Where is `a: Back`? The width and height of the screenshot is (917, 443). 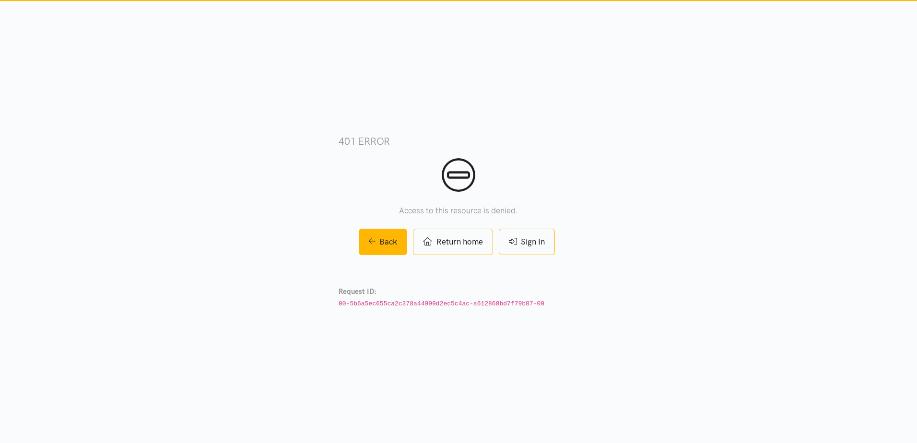
a: Back is located at coordinates (383, 242).